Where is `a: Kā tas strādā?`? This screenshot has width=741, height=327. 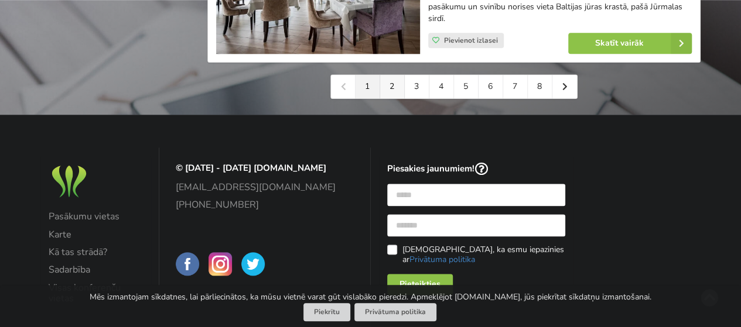 a: Kā tas strādā? is located at coordinates (95, 252).